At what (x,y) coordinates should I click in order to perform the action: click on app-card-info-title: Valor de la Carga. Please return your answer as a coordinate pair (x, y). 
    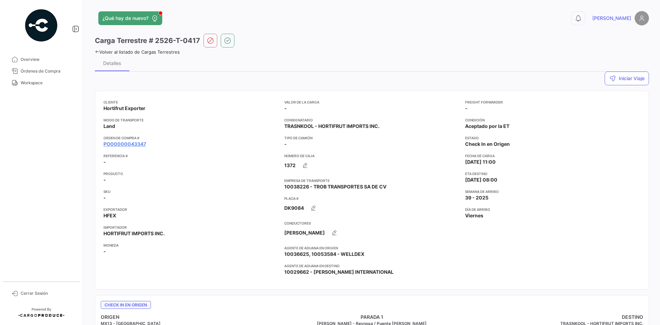
    Looking at the image, I should click on (372, 102).